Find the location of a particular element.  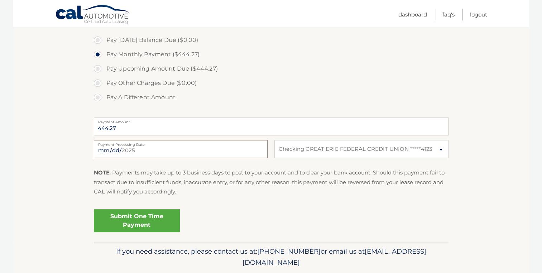

a: Logout is located at coordinates (478, 14).